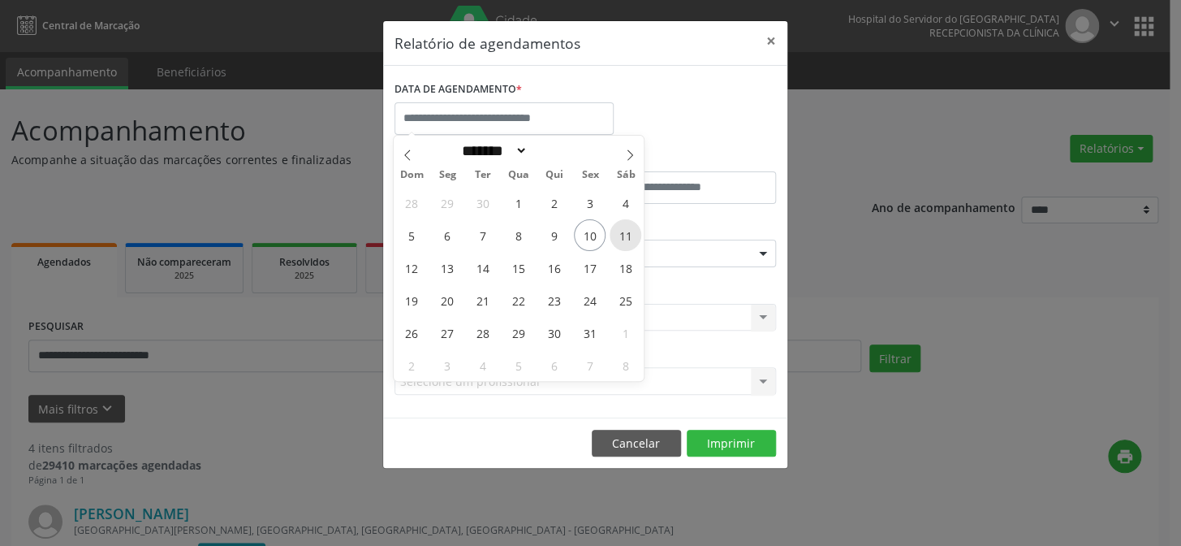 Image resolution: width=1181 pixels, height=546 pixels. I want to click on label: DATA DE AGENDAMENTO, so click(458, 89).